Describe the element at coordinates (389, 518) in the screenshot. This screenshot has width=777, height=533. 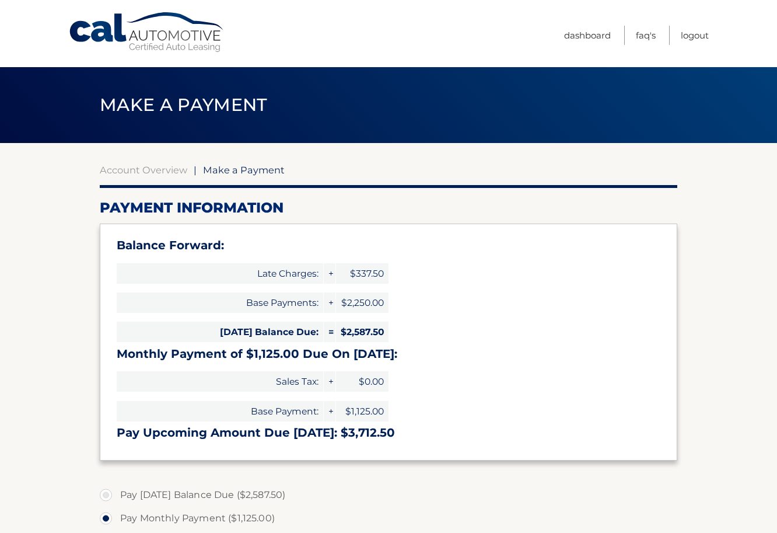
I see `label: Pay Monthly Payment ($1,125.00)` at that location.